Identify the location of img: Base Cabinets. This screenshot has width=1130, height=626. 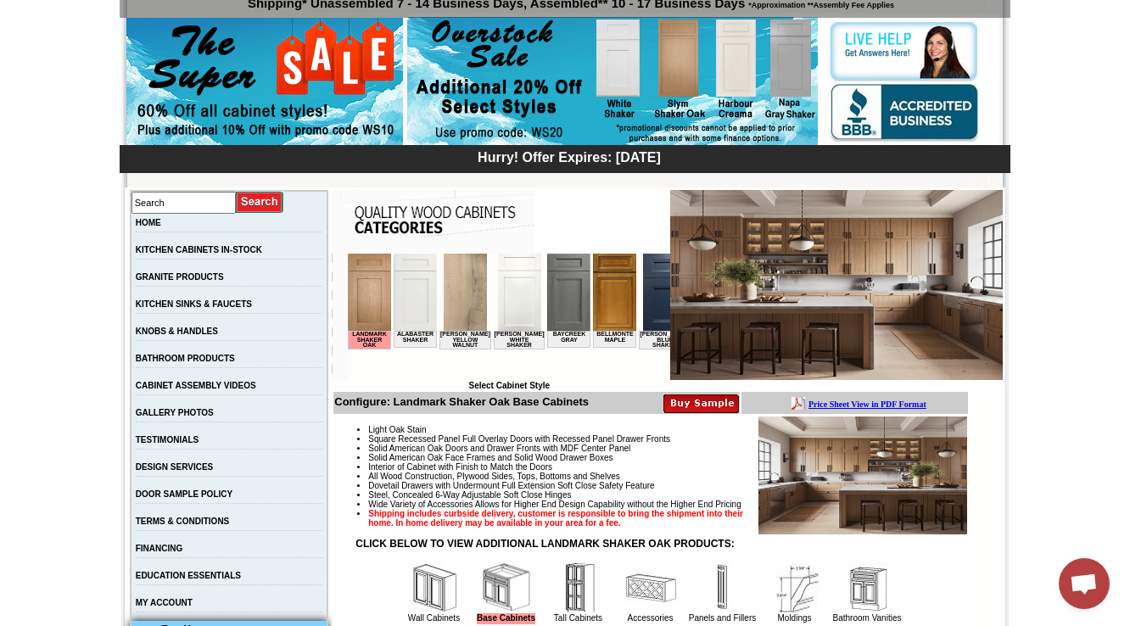
(507, 588).